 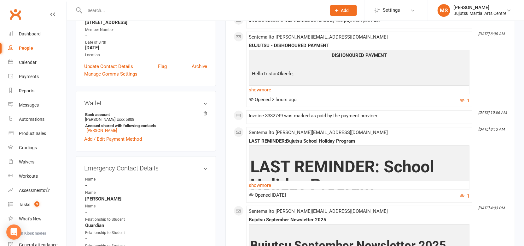 I want to click on a: Payments, so click(x=37, y=76).